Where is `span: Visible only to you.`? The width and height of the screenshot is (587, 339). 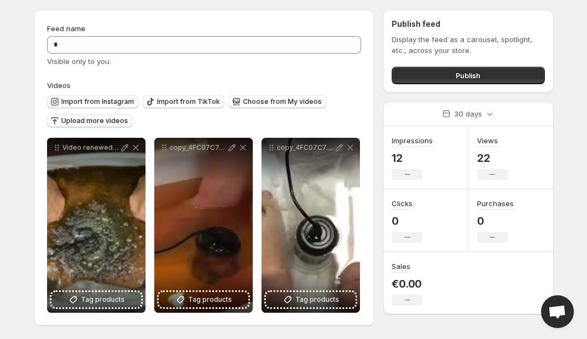 span: Visible only to you. is located at coordinates (79, 61).